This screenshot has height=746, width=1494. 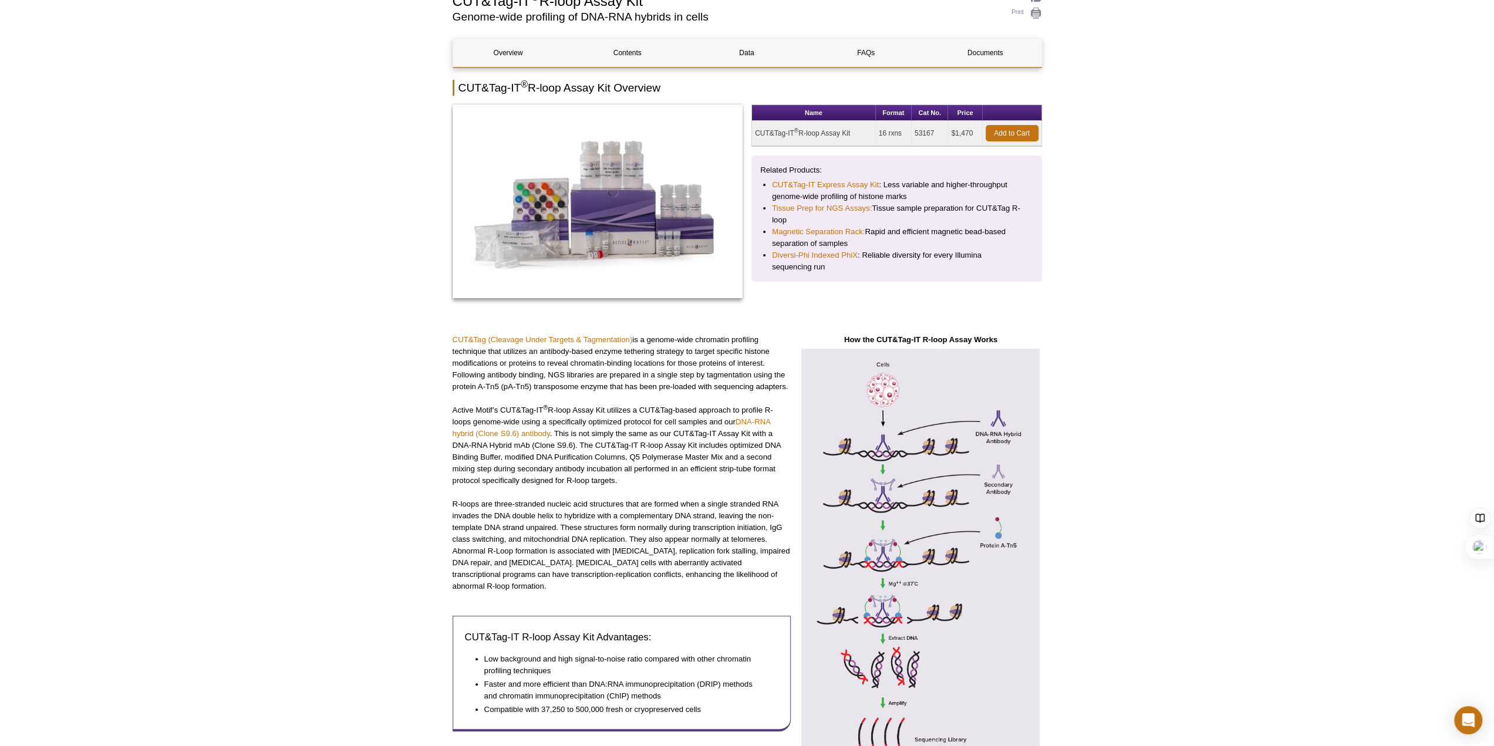 What do you see at coordinates (825, 185) in the screenshot?
I see `a: CUT&Tag-IT Express Assay Kit` at bounding box center [825, 185].